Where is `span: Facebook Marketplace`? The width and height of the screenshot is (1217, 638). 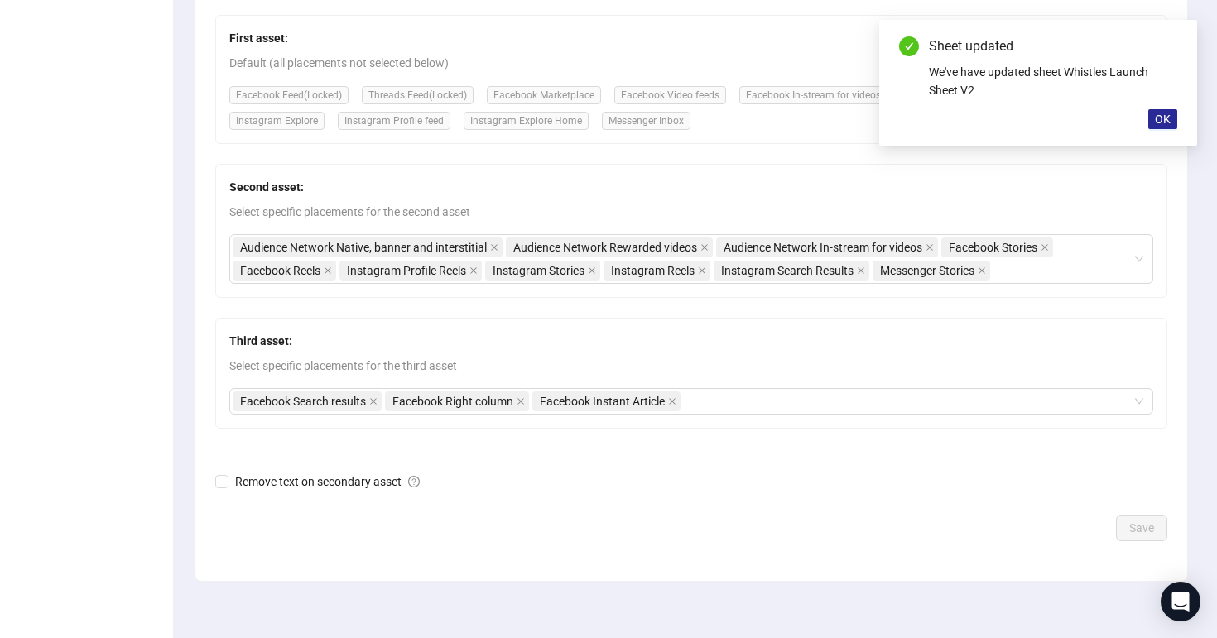 span: Facebook Marketplace is located at coordinates (544, 95).